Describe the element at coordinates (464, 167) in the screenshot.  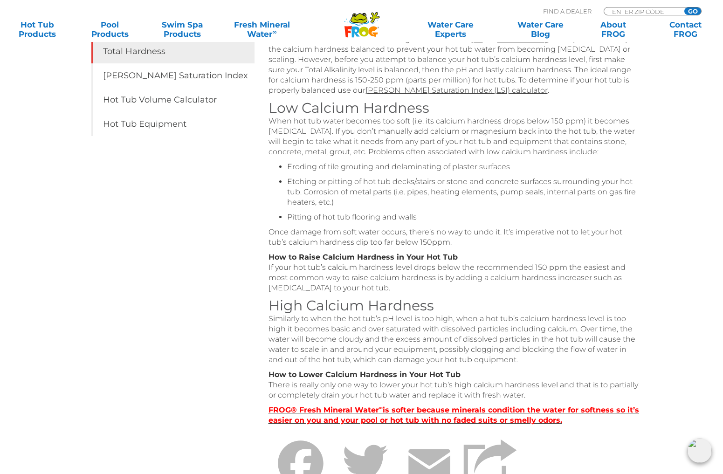
I see `li: Eroding of tile grouting and delaminating of plaster surfaces` at that location.